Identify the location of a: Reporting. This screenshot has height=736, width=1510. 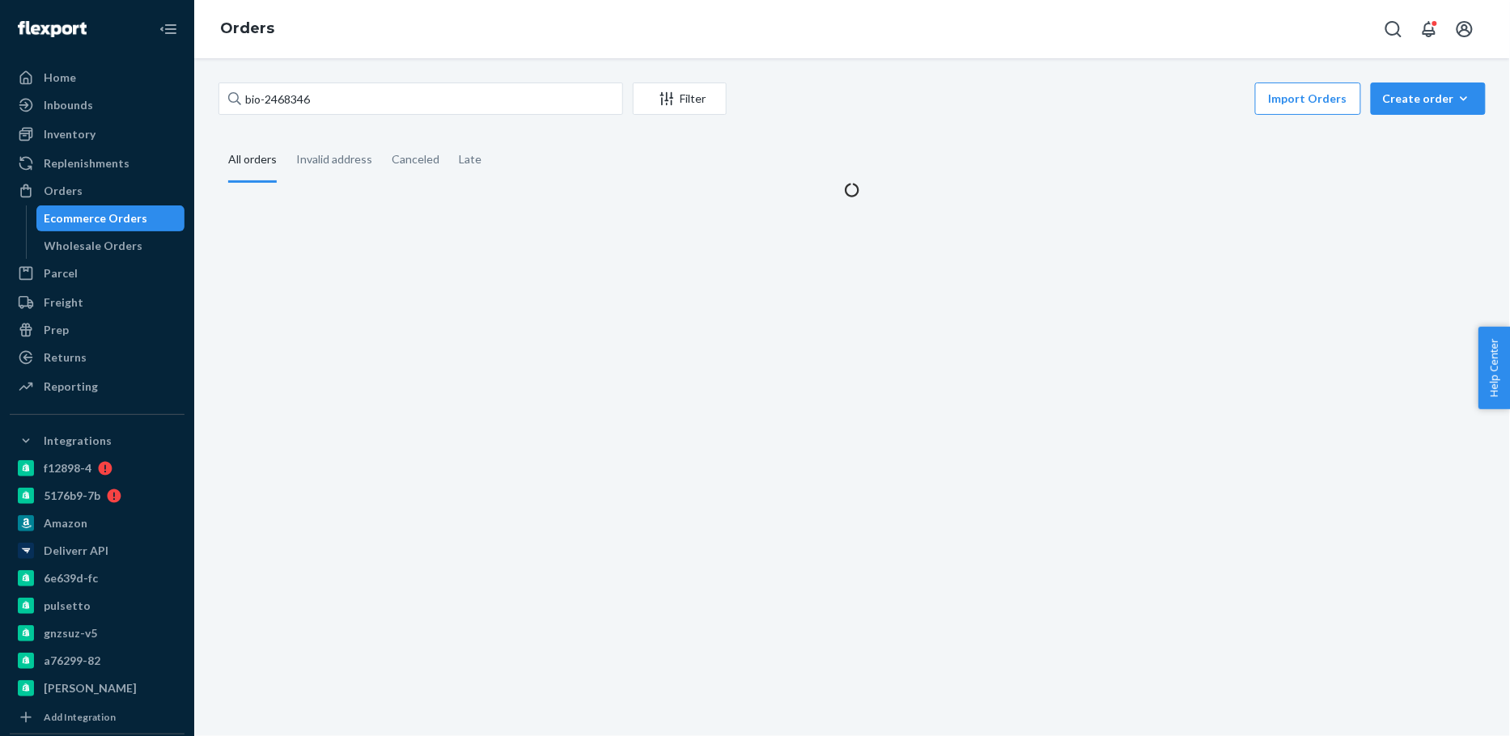
(97, 387).